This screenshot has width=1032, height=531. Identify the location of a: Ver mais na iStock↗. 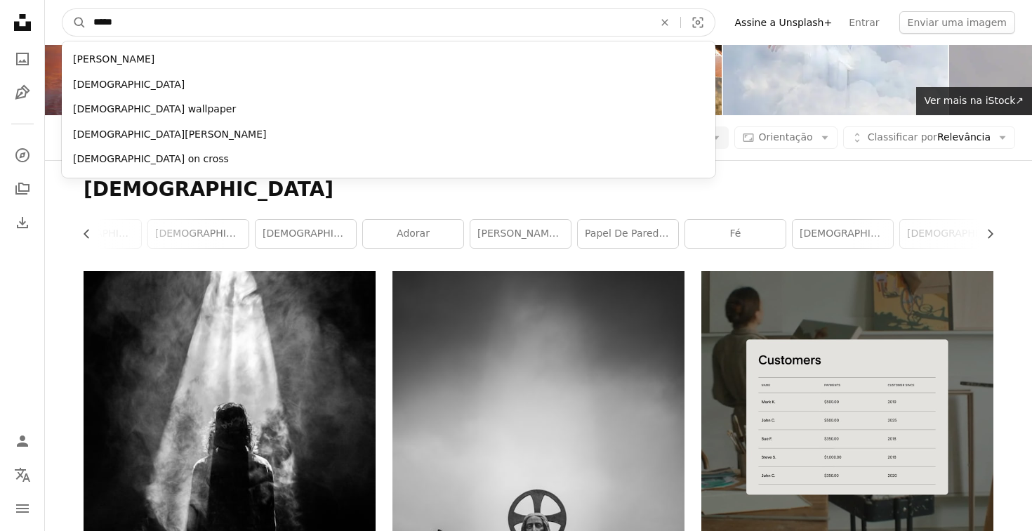
(974, 101).